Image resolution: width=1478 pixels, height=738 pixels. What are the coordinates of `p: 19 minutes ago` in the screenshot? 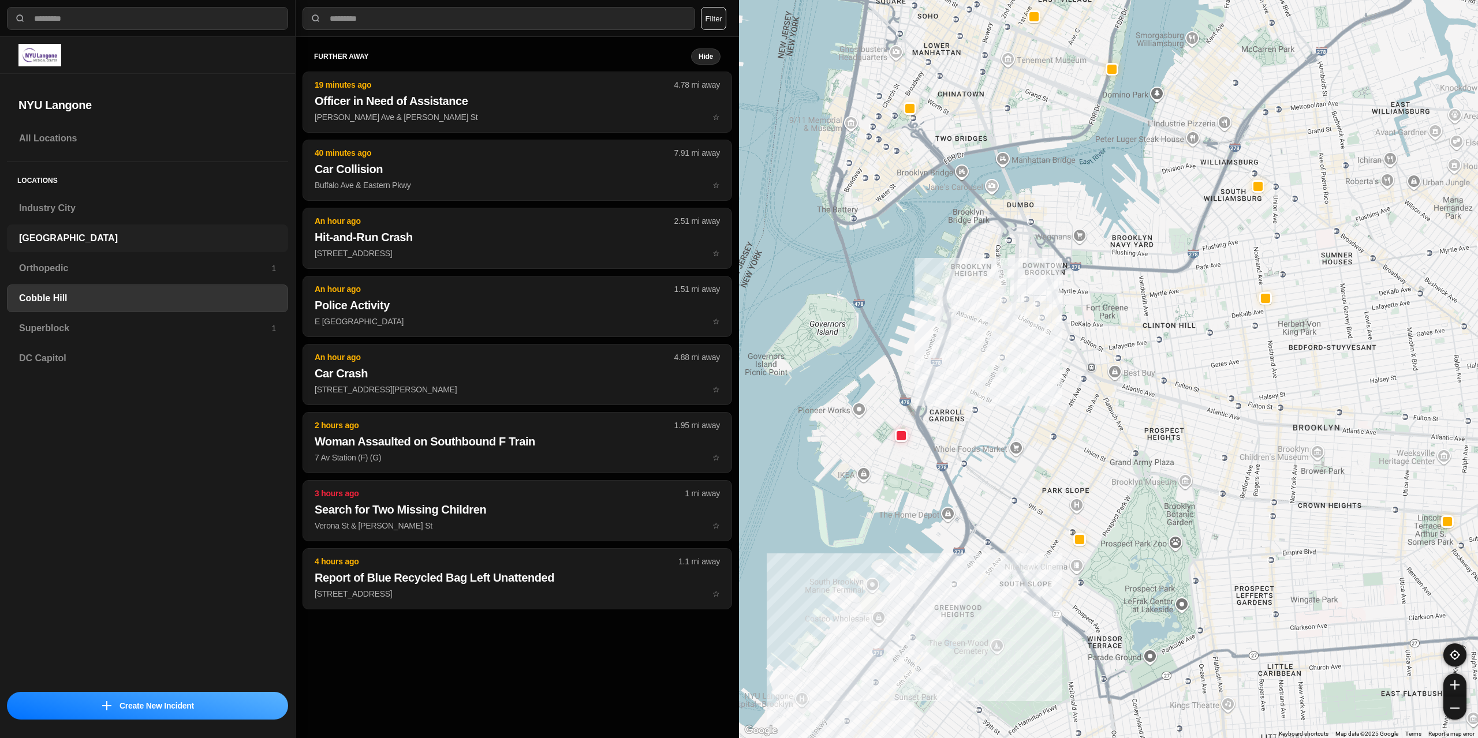 It's located at (494, 85).